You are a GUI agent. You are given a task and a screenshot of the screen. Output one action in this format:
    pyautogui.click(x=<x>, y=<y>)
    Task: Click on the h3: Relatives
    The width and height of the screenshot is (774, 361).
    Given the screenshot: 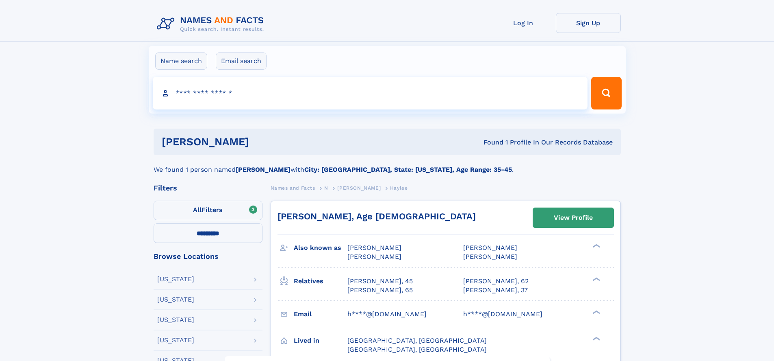 What is the action you would take?
    pyautogui.click(x=321, y=281)
    